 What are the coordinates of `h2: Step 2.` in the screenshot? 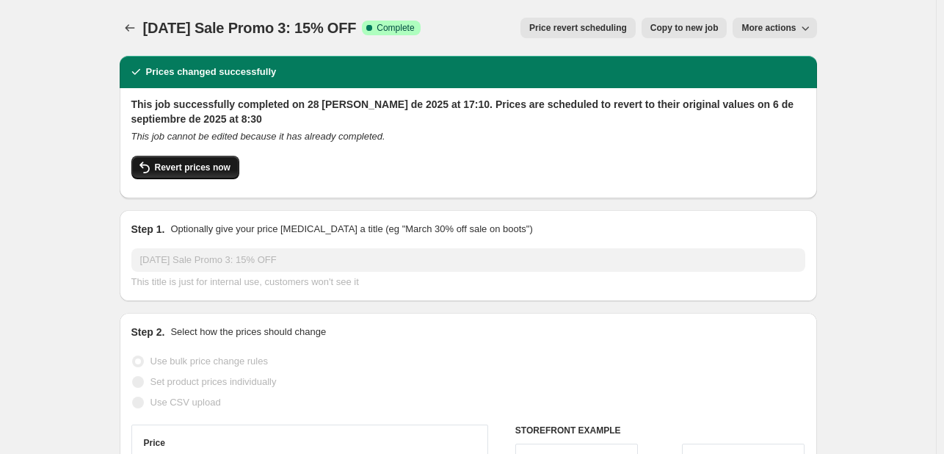 It's located at (148, 332).